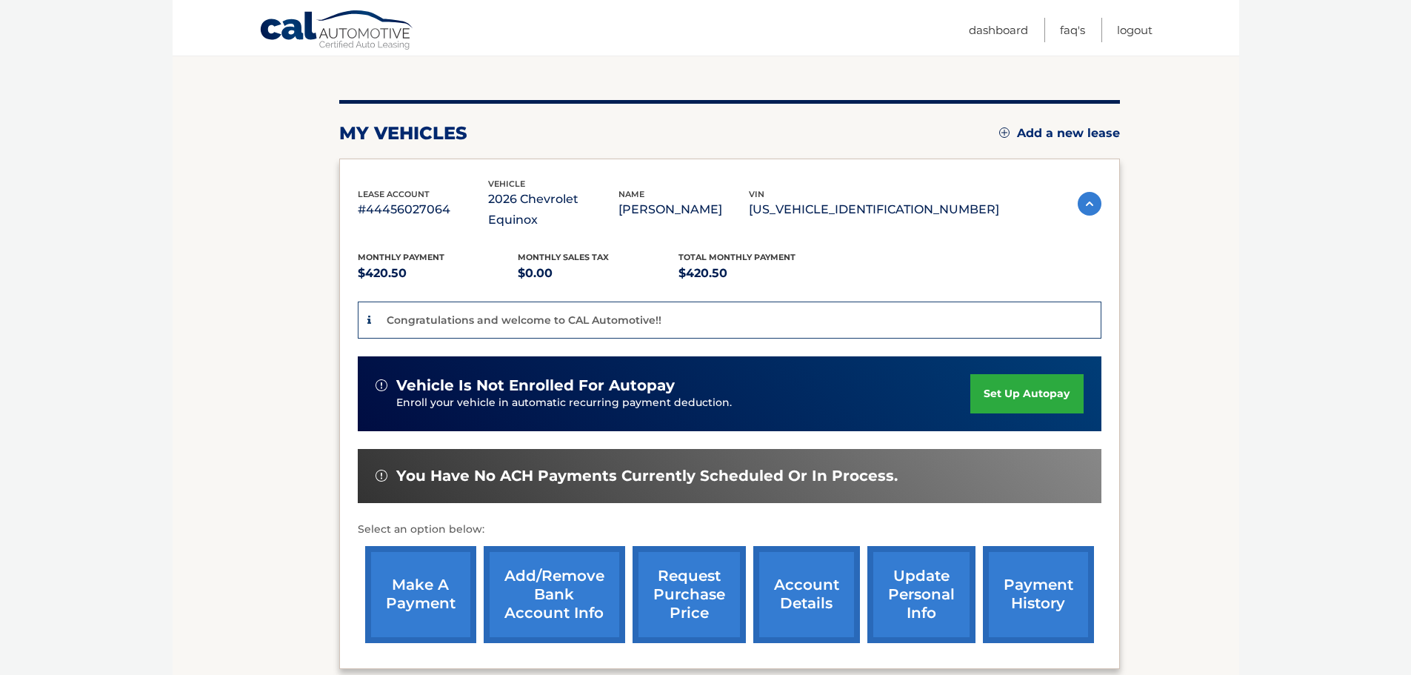 The image size is (1411, 675). I want to click on img: add.svg, so click(1004, 133).